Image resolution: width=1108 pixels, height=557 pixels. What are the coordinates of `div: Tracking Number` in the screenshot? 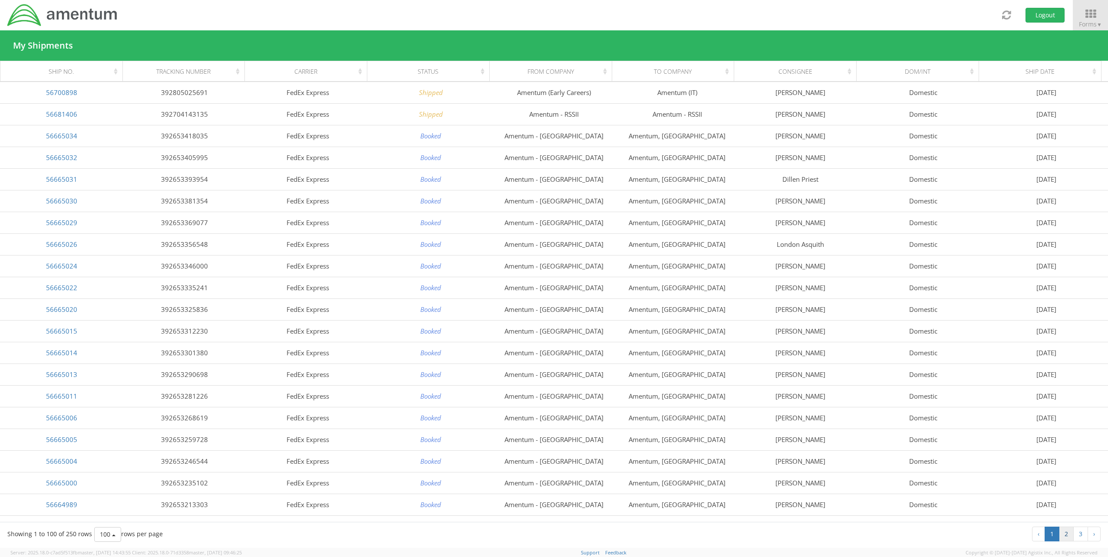 It's located at (186, 72).